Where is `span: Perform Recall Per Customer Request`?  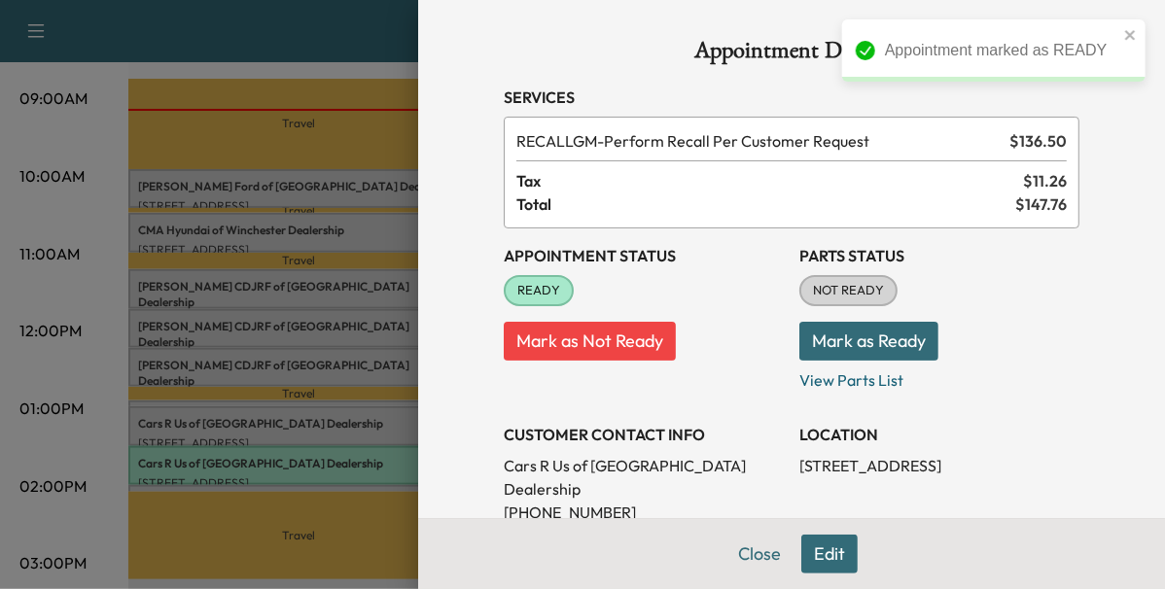 span: Perform Recall Per Customer Request is located at coordinates (758, 141).